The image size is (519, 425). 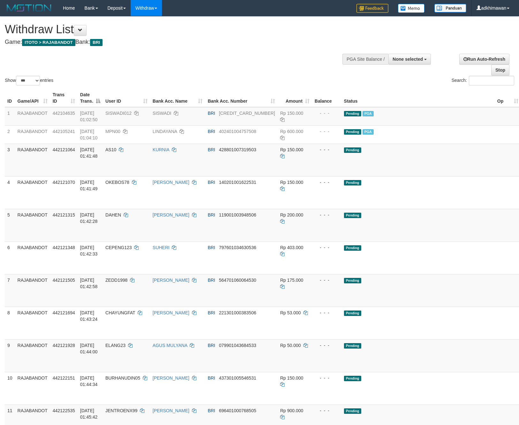 I want to click on a: Stop, so click(x=500, y=70).